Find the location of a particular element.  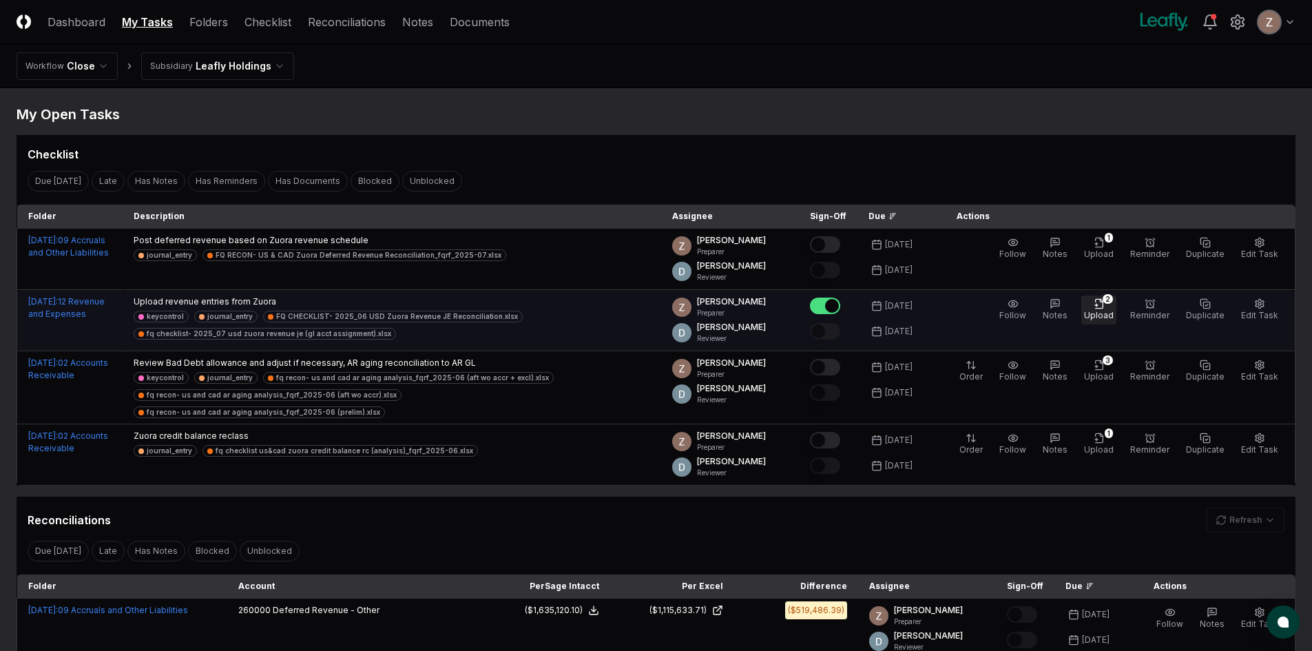

div: 1 is located at coordinates (1109, 238).